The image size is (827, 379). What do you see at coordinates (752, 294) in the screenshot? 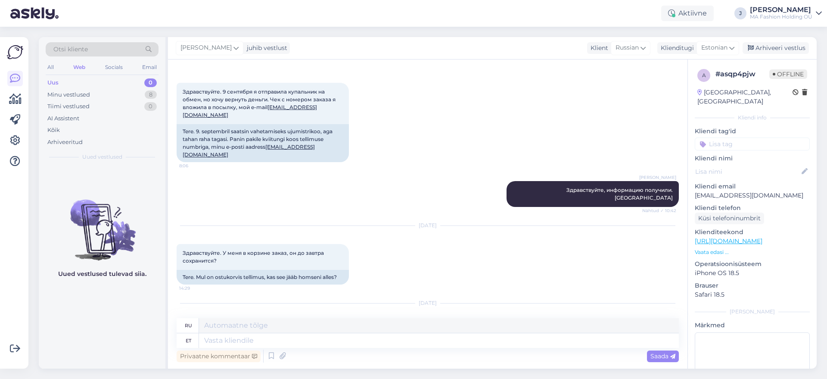
I see `p: Safari 18.5` at bounding box center [752, 294].